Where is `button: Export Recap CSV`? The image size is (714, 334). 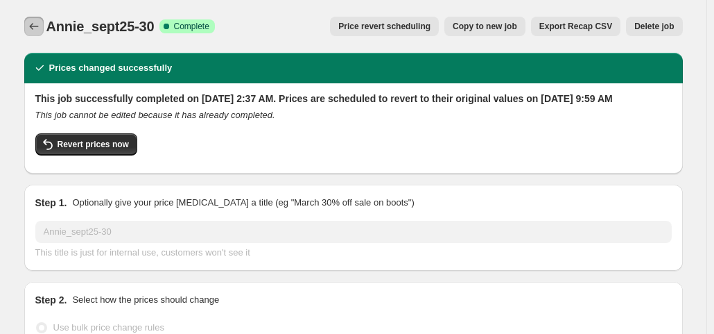 button: Export Recap CSV is located at coordinates (576, 26).